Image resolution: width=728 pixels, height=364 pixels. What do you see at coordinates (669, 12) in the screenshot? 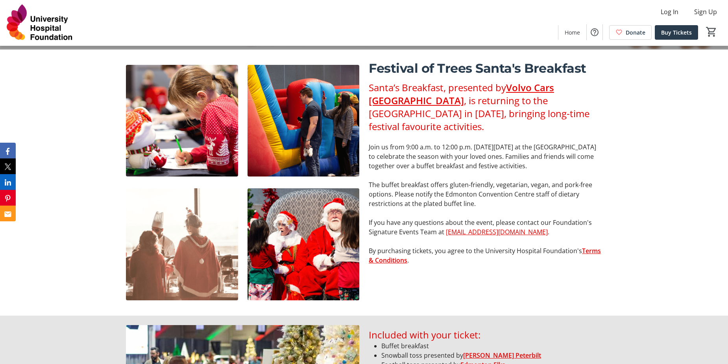
I see `span: Log In` at bounding box center [669, 12].